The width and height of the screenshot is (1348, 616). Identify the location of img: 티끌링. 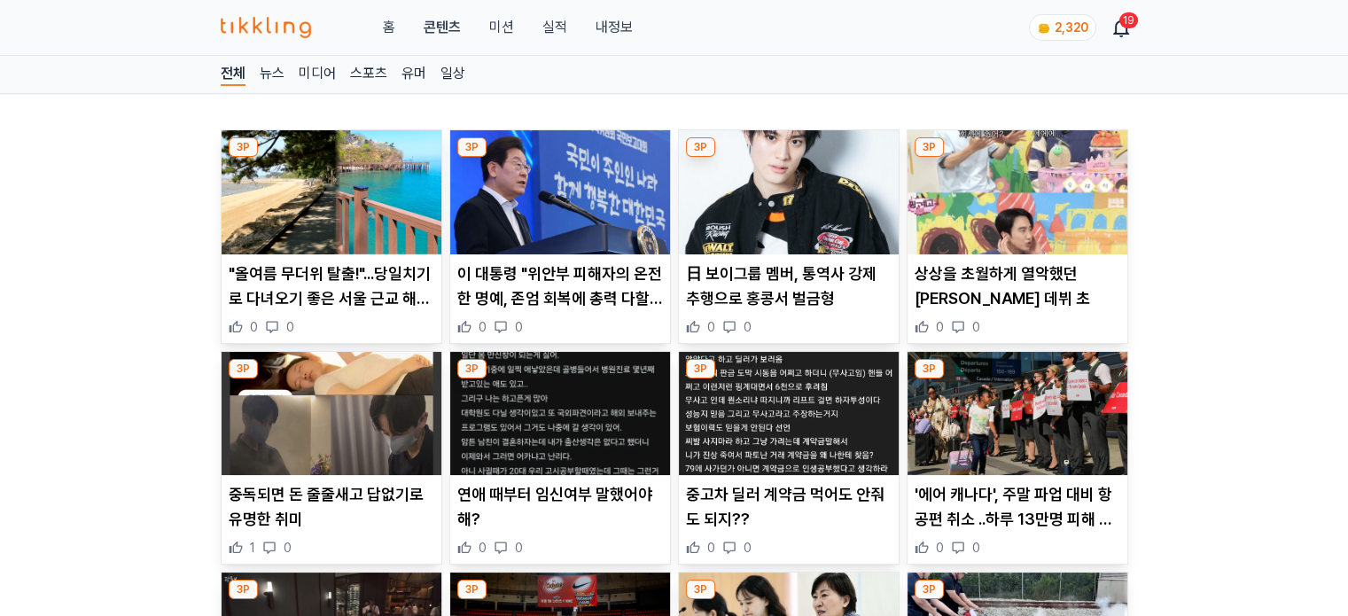
(266, 27).